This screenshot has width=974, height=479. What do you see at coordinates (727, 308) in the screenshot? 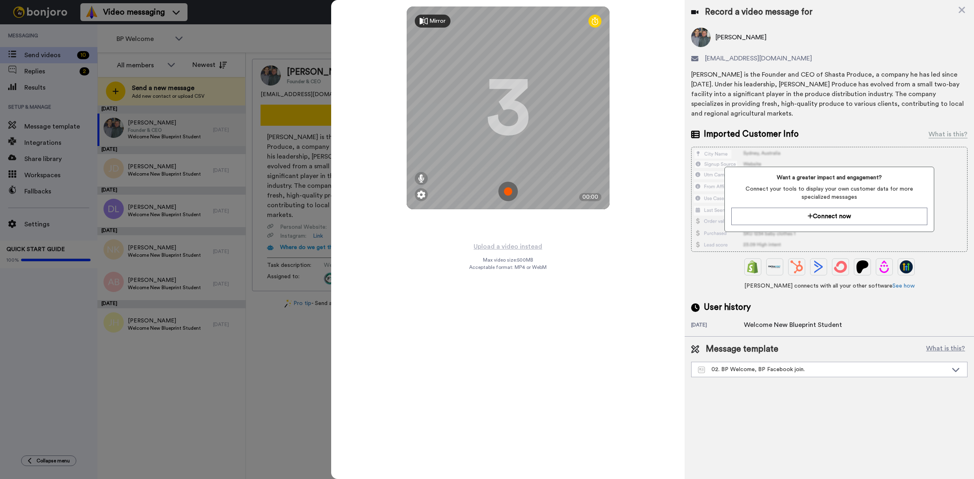
I see `span: User history` at bounding box center [727, 308].